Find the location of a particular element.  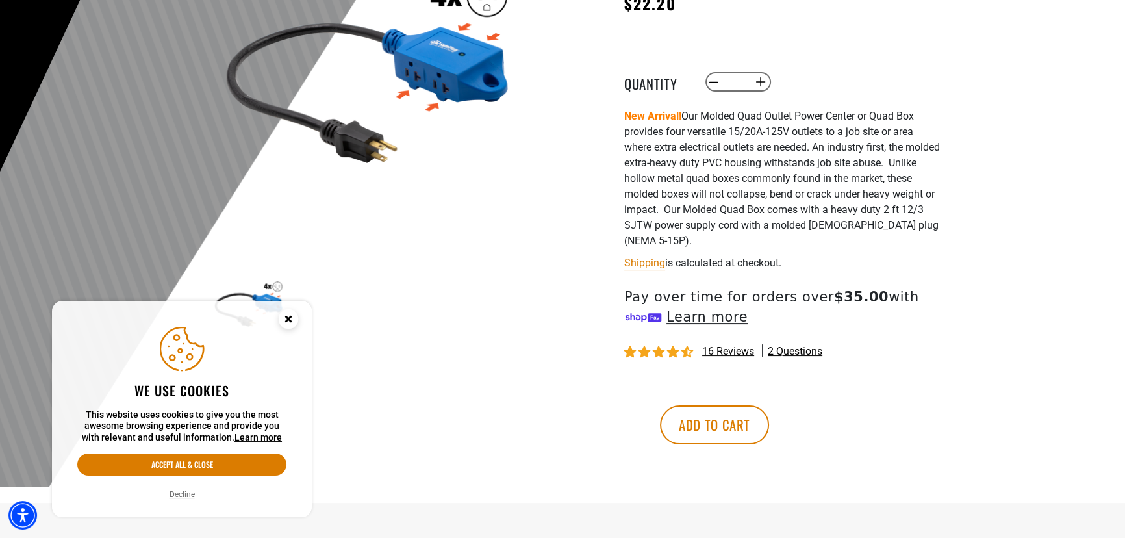

a: This website uses cookies to give you the most awesome browsing experience and provide you with r... is located at coordinates (258, 437).